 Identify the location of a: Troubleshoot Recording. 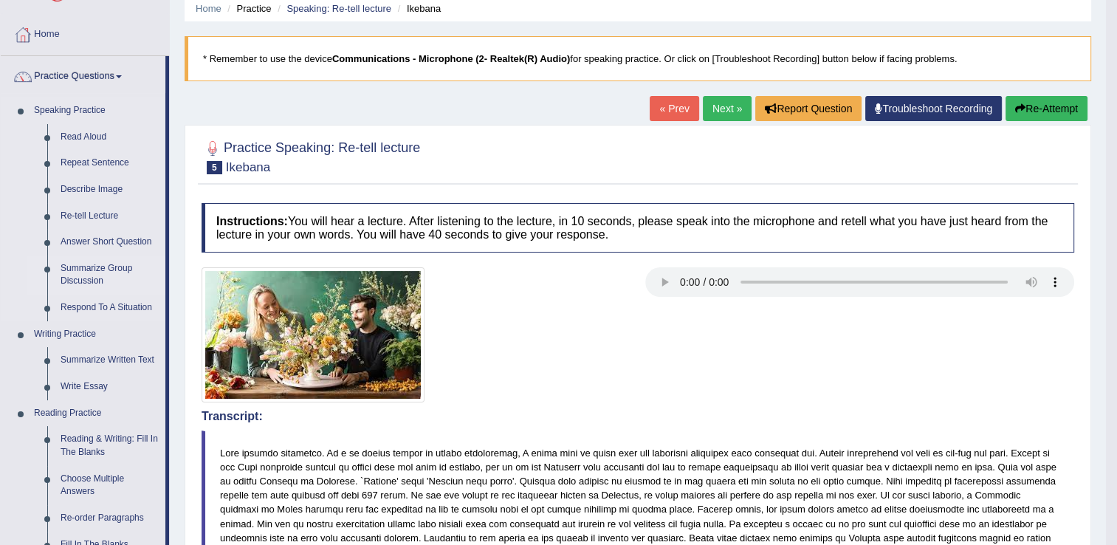
(933, 109).